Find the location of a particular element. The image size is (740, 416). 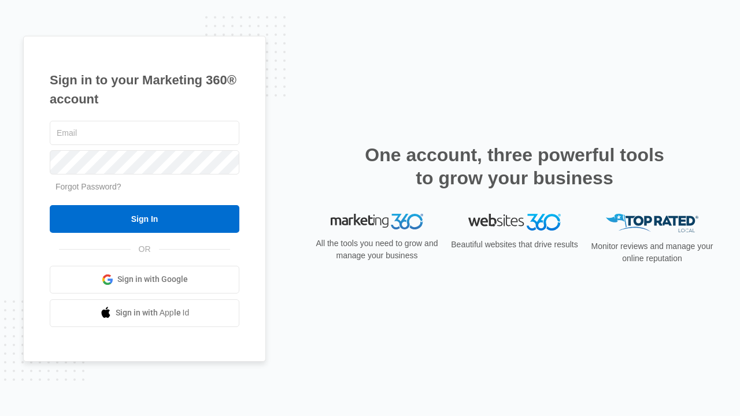

a: Forgot Password? is located at coordinates (88, 187).